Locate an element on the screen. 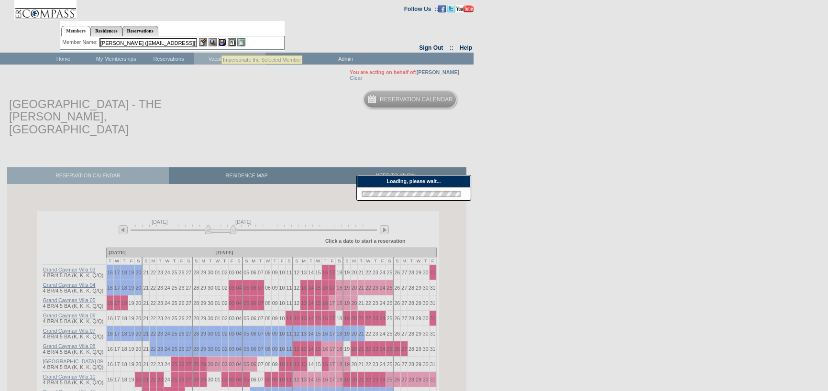  img: Impersonate is located at coordinates (222, 42).